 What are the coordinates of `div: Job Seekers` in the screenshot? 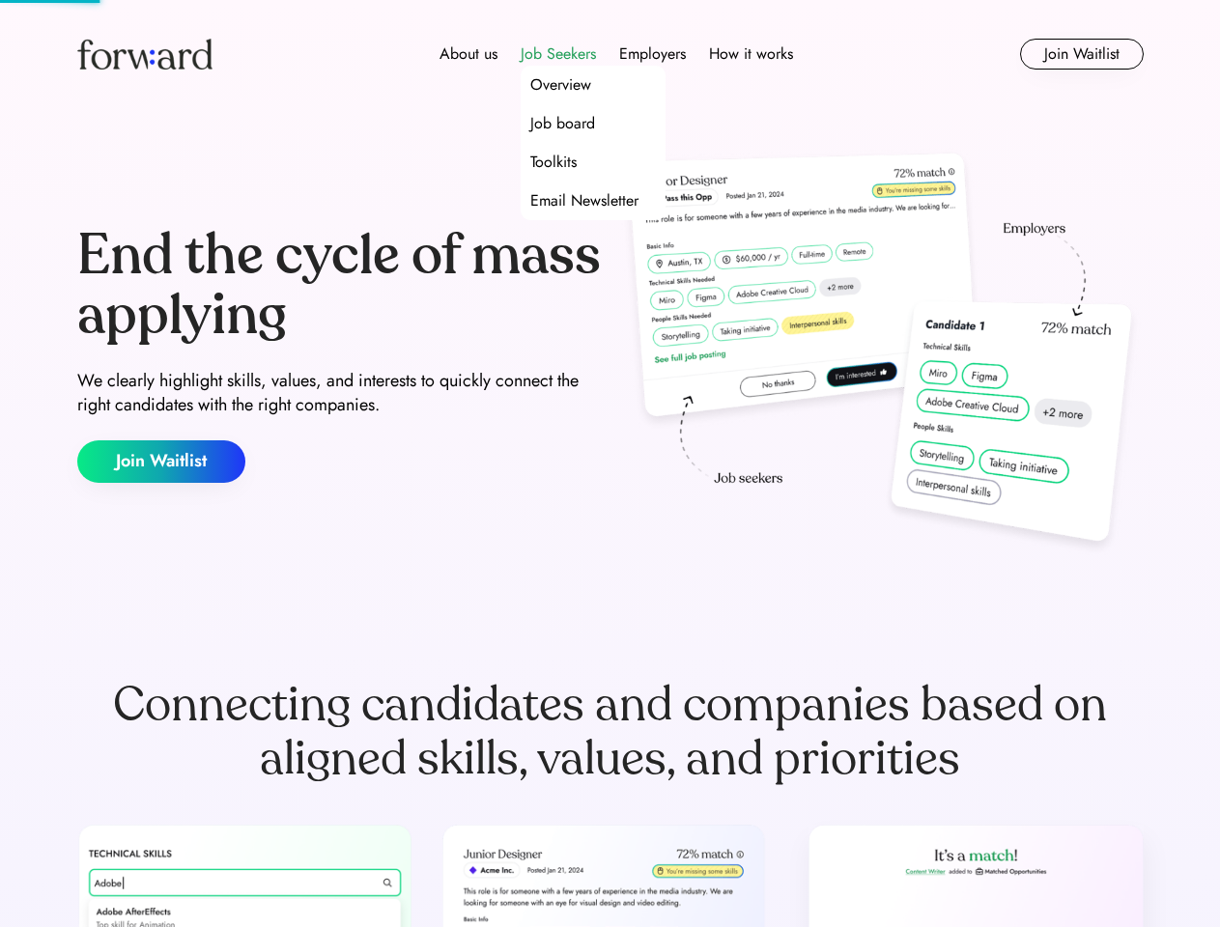 It's located at (558, 54).